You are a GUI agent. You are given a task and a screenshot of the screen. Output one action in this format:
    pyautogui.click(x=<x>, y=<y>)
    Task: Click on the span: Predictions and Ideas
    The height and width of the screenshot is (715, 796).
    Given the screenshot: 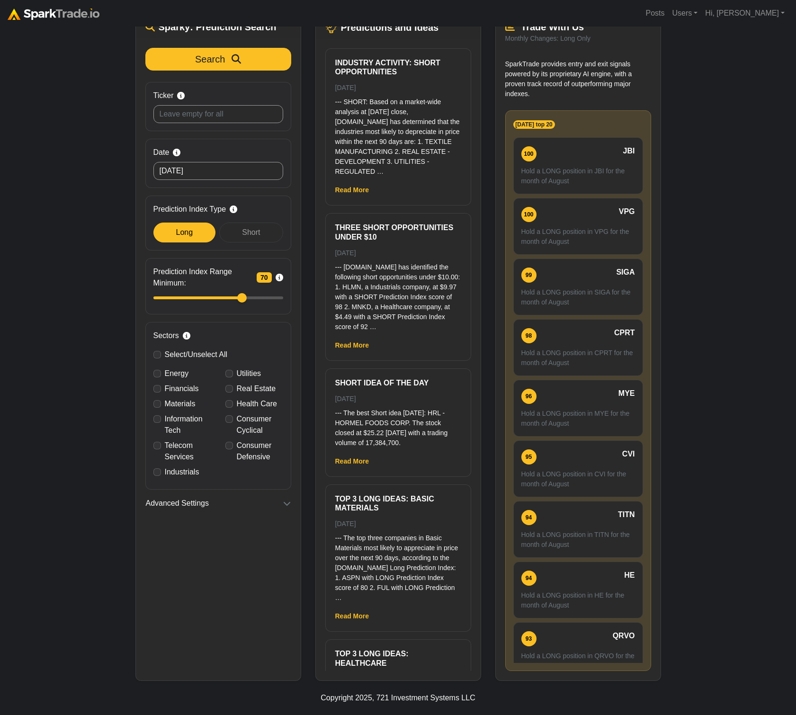 What is the action you would take?
    pyautogui.click(x=390, y=27)
    